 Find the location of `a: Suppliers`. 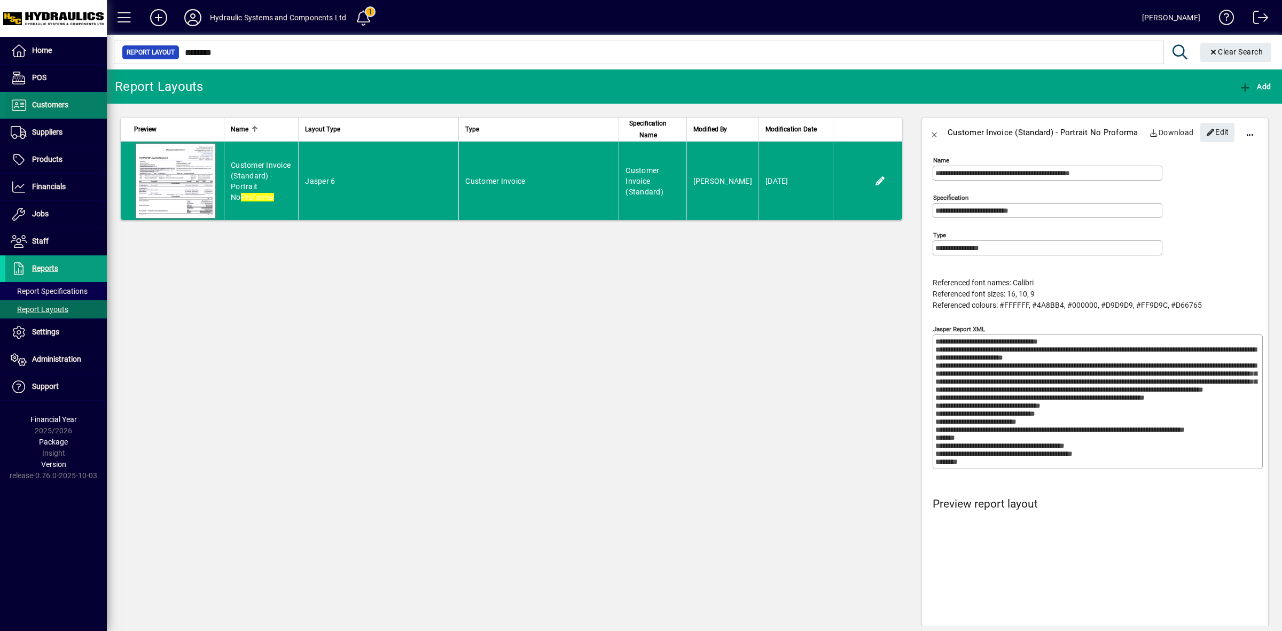

a: Suppliers is located at coordinates (56, 132).